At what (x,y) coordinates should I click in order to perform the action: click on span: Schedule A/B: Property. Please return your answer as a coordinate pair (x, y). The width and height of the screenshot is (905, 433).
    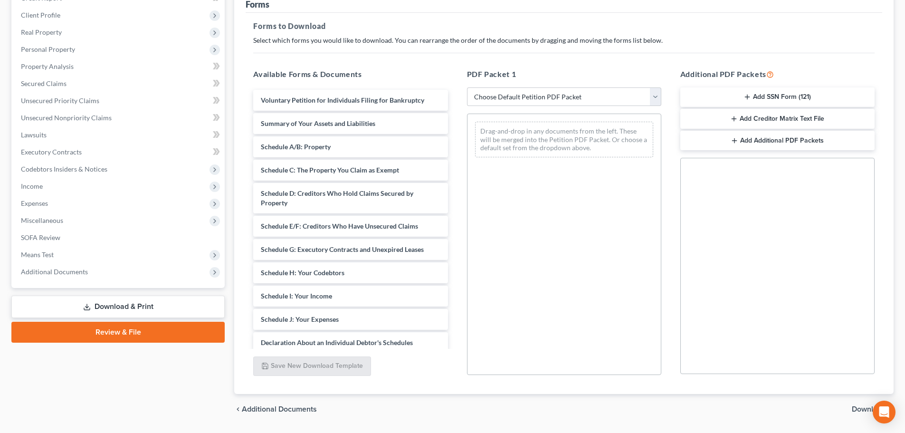
    Looking at the image, I should click on (296, 146).